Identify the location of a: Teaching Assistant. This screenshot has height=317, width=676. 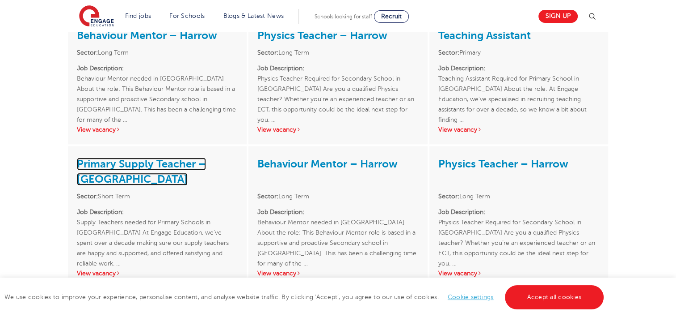
(485, 35).